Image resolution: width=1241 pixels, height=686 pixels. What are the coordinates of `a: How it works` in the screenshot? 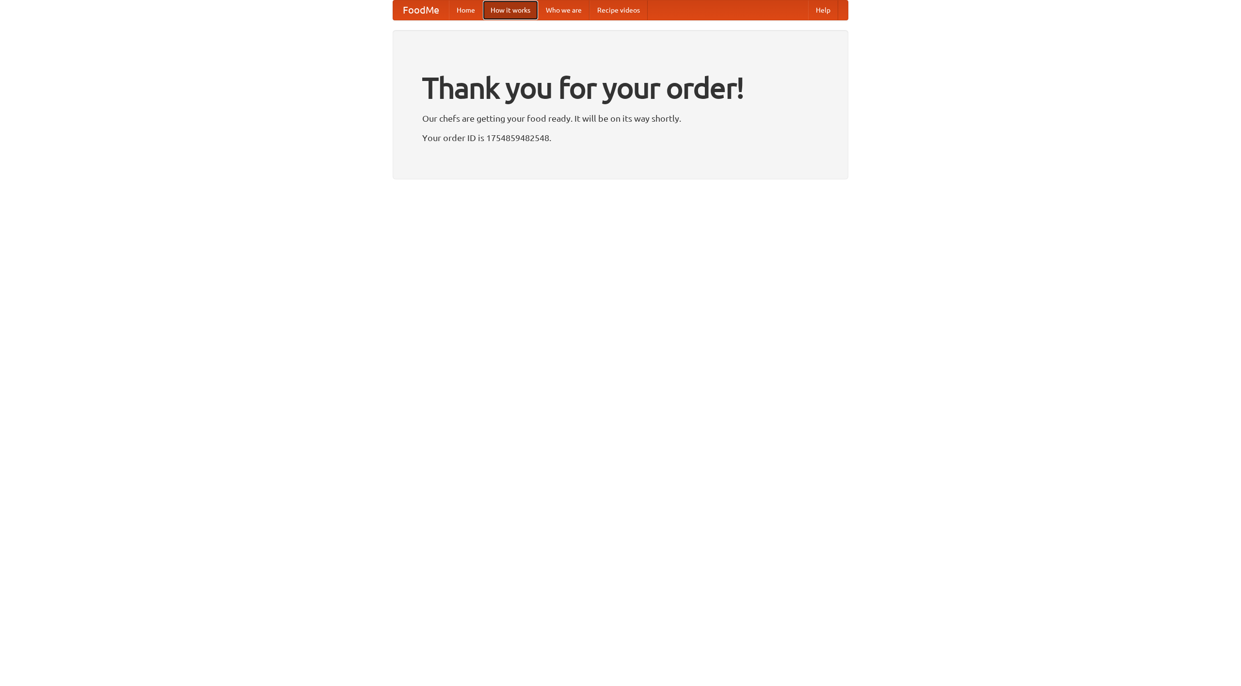 It's located at (510, 10).